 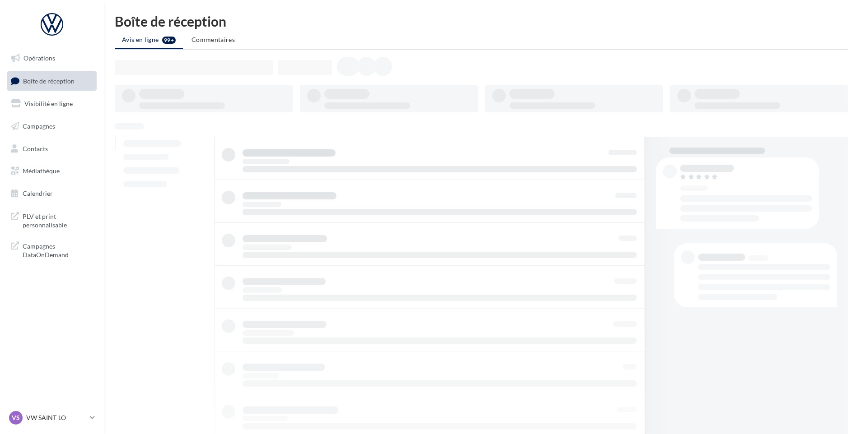 What do you see at coordinates (52, 149) in the screenshot?
I see `a: Contacts` at bounding box center [52, 149].